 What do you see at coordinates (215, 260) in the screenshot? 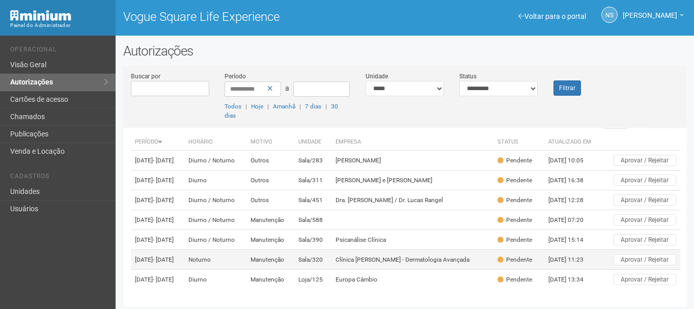
I see `td: Noturno` at bounding box center [215, 260].